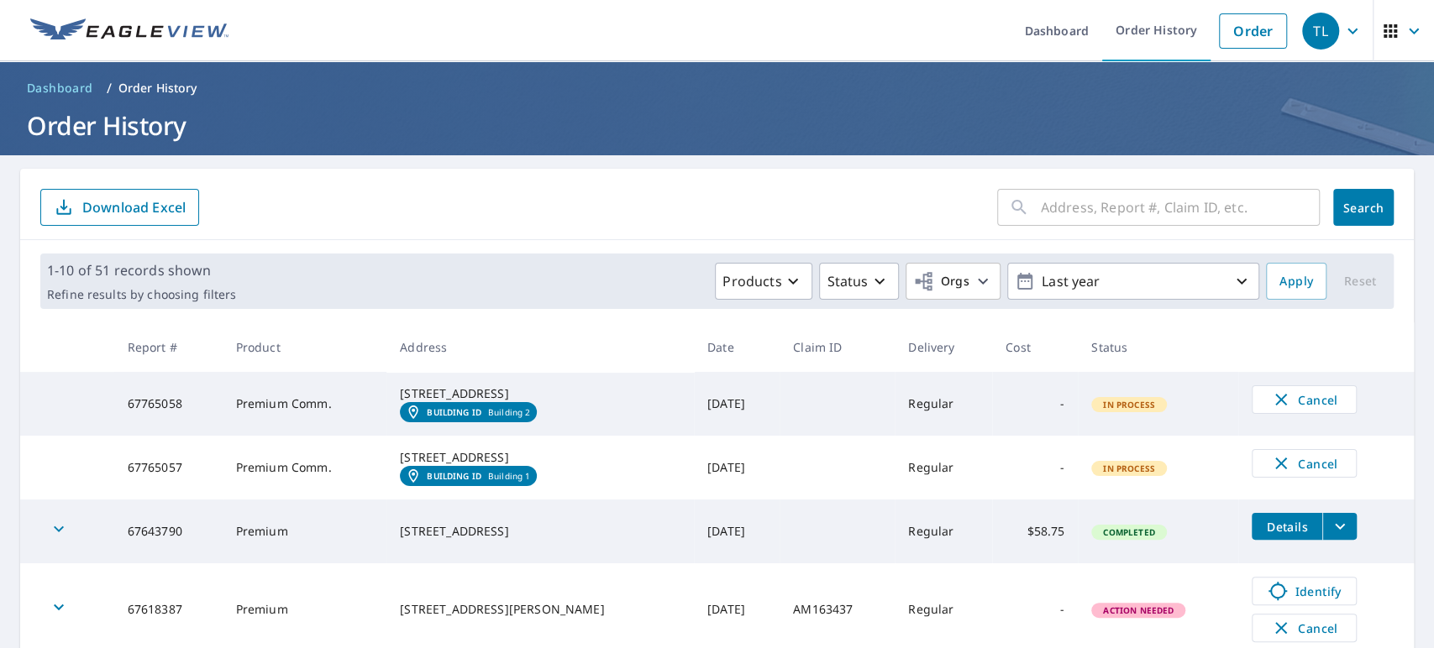  I want to click on span: Orgs, so click(941, 281).